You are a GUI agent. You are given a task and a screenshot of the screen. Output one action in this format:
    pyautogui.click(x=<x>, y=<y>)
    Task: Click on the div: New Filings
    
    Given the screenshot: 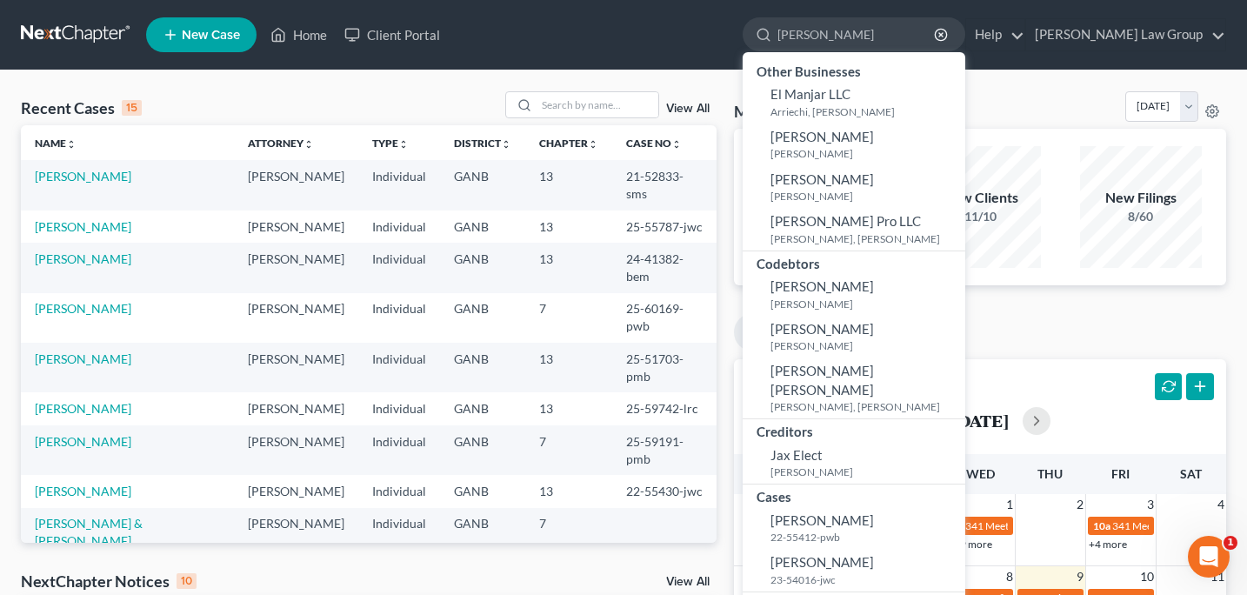 What is the action you would take?
    pyautogui.click(x=1141, y=197)
    